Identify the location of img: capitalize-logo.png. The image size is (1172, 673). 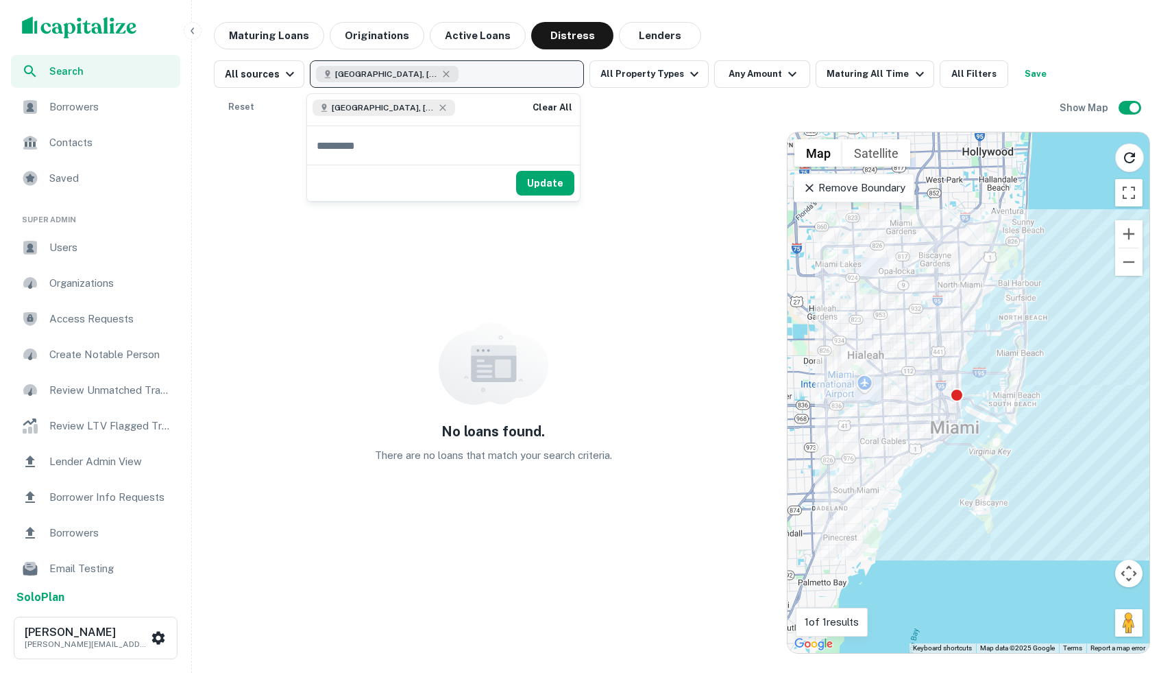
(80, 27).